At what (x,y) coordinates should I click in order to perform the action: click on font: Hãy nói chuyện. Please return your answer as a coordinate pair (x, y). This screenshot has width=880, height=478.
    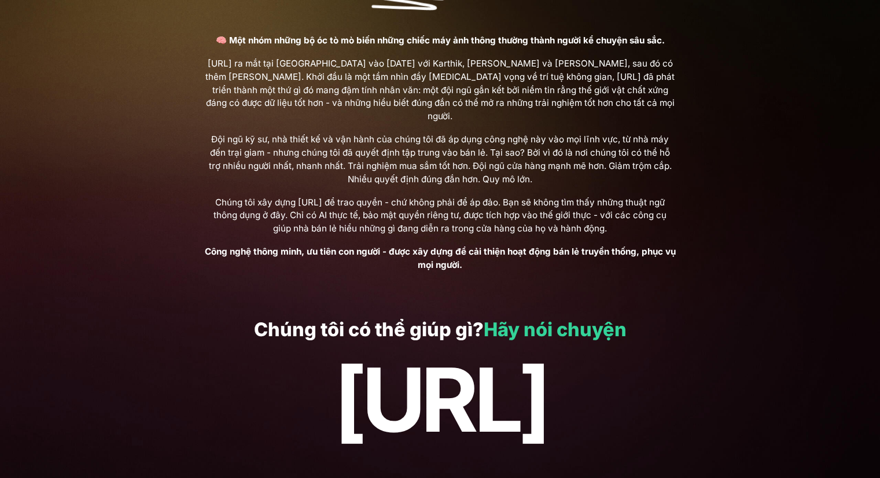
    Looking at the image, I should click on (554, 329).